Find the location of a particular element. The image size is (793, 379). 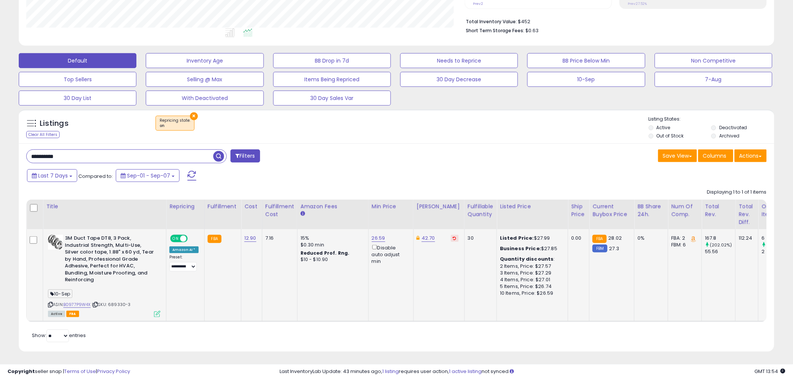

div: Num of Comp. is located at coordinates (685, 211).